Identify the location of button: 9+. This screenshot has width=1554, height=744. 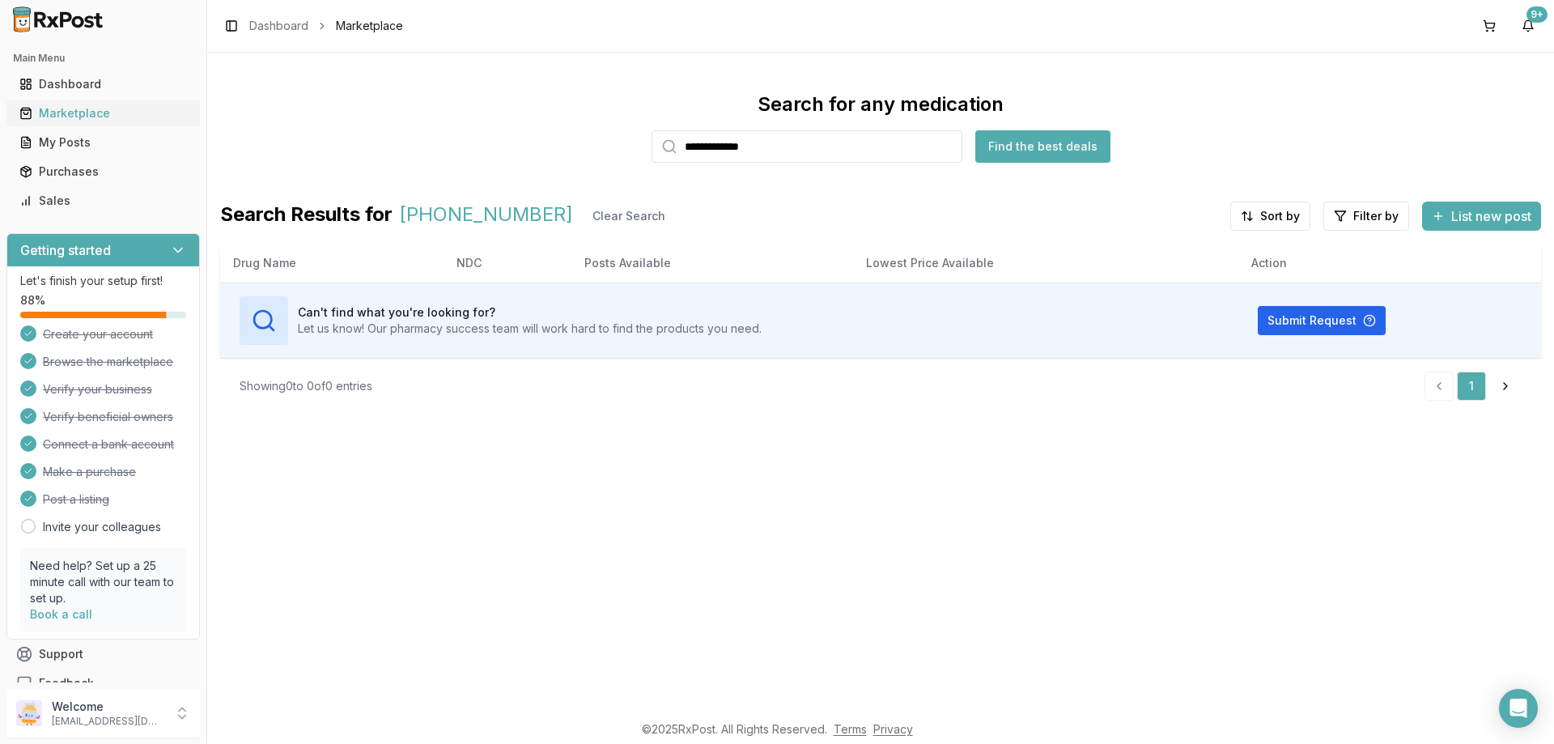
(1528, 26).